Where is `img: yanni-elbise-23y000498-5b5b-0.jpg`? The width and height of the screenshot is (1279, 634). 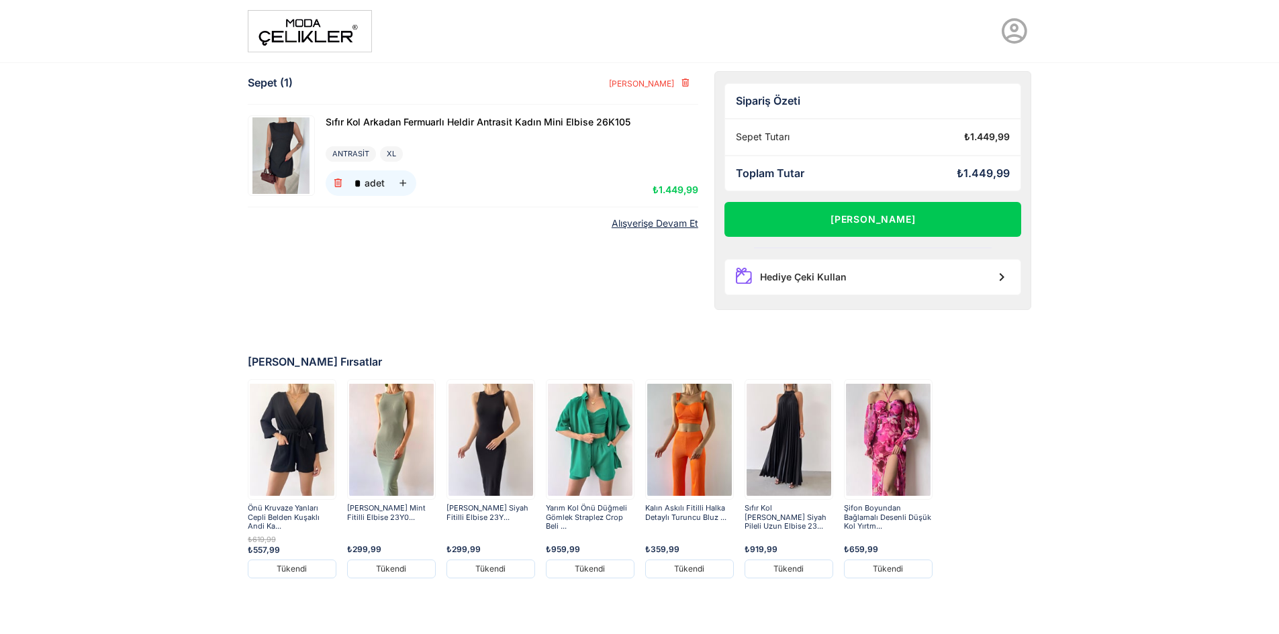 img: yanni-elbise-23y000498-5b5b-0.jpg is located at coordinates (391, 440).